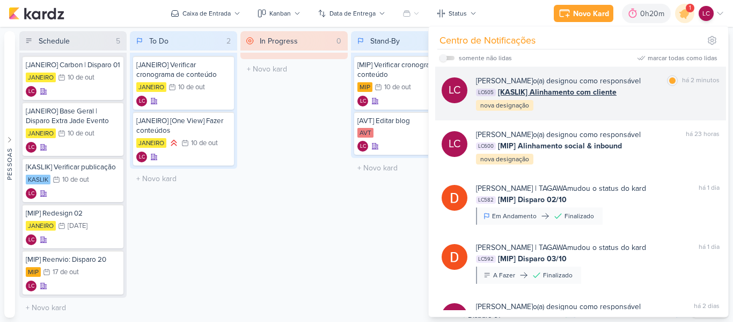 The image size is (733, 322). What do you see at coordinates (584, 13) in the screenshot?
I see `button: Novo Kard` at bounding box center [584, 13].